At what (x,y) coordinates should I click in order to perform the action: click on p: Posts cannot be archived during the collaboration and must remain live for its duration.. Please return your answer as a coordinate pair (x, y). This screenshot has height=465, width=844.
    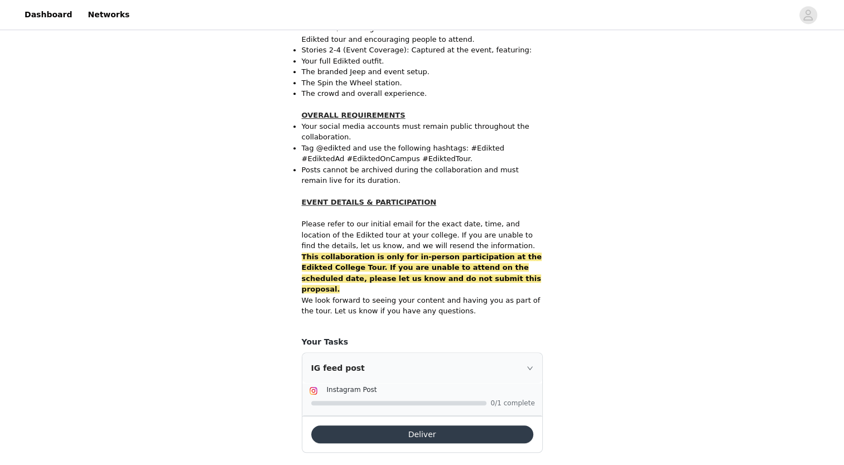
    Looking at the image, I should click on (422, 175).